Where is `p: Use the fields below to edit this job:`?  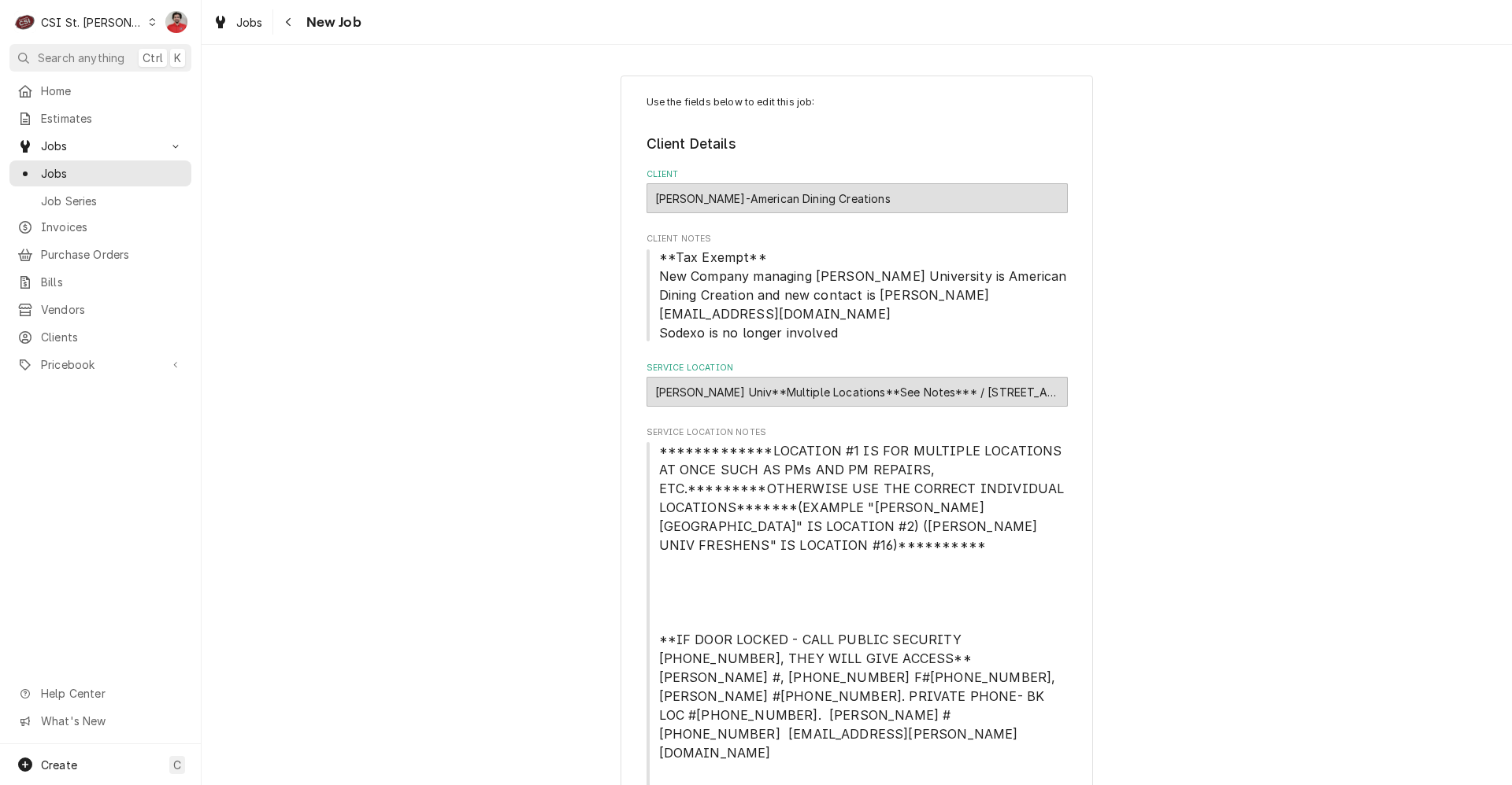
p: Use the fields below to edit this job: is located at coordinates (857, 103).